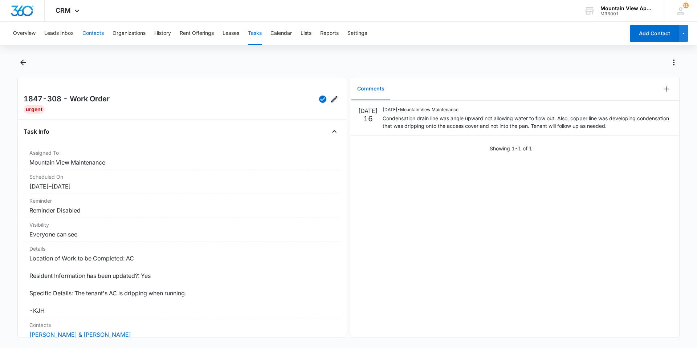  I want to click on button: Leases, so click(231, 33).